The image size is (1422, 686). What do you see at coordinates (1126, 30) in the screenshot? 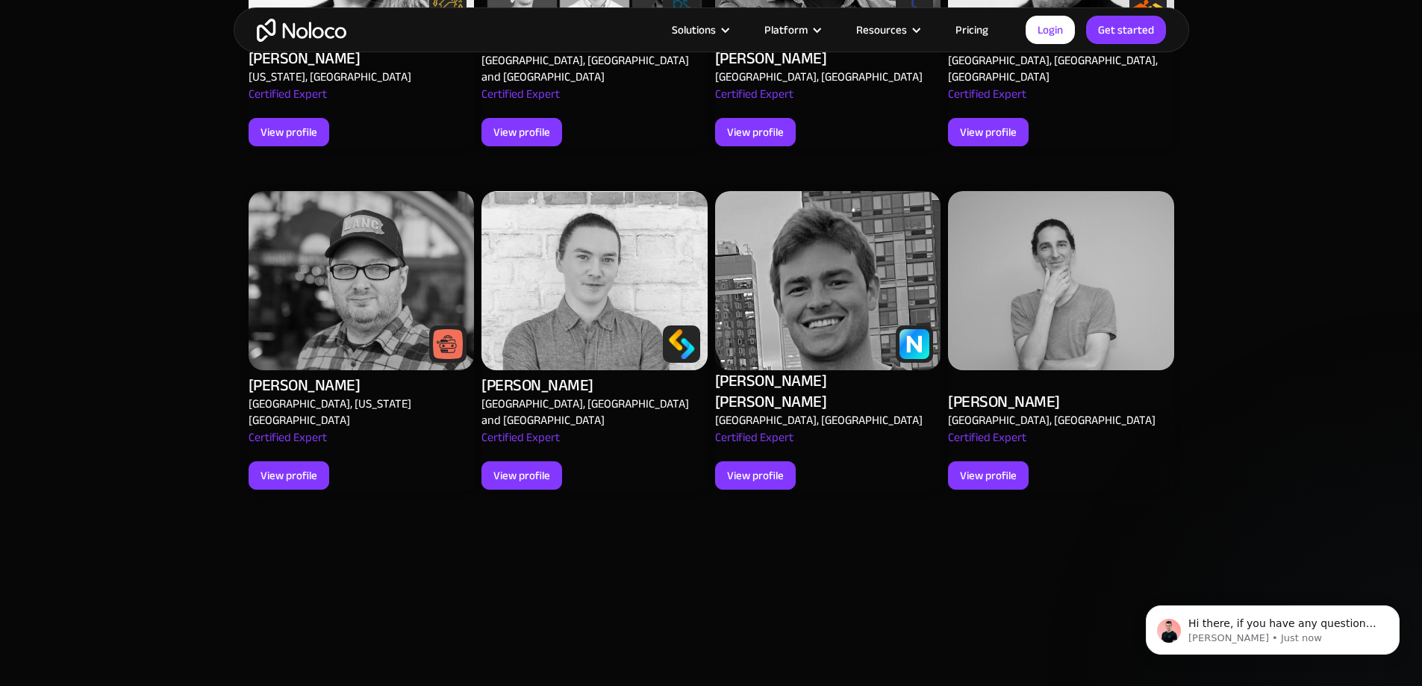
I see `a: Get started` at bounding box center [1126, 30].